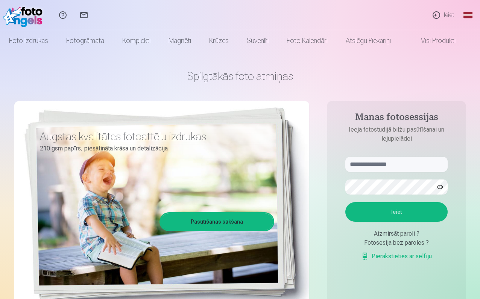 Image resolution: width=480 pixels, height=299 pixels. What do you see at coordinates (397, 242) in the screenshot?
I see `div: Fotosesija bez paroles ?` at bounding box center [397, 242].